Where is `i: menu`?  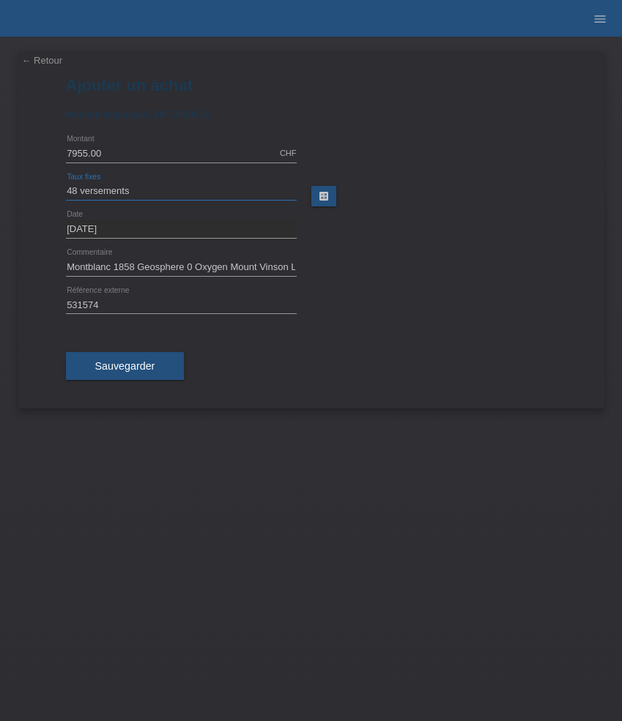 i: menu is located at coordinates (600, 19).